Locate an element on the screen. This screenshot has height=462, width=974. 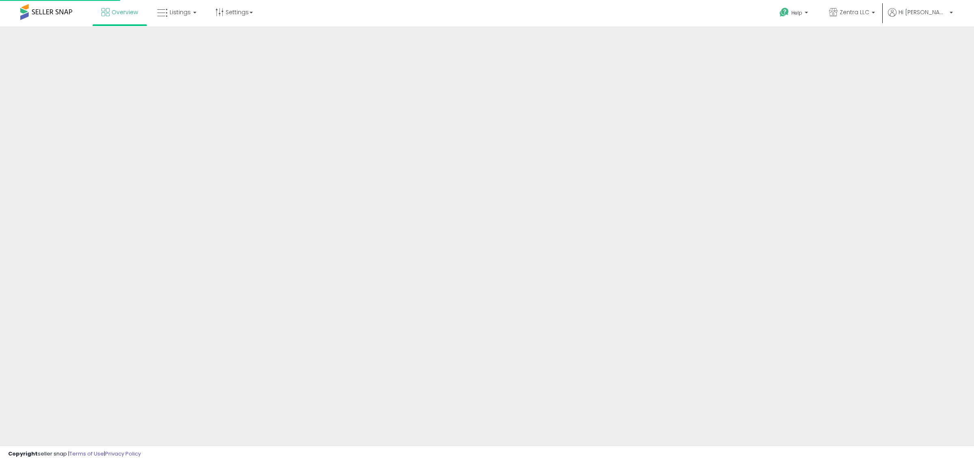
i: Get Help is located at coordinates (784, 12).